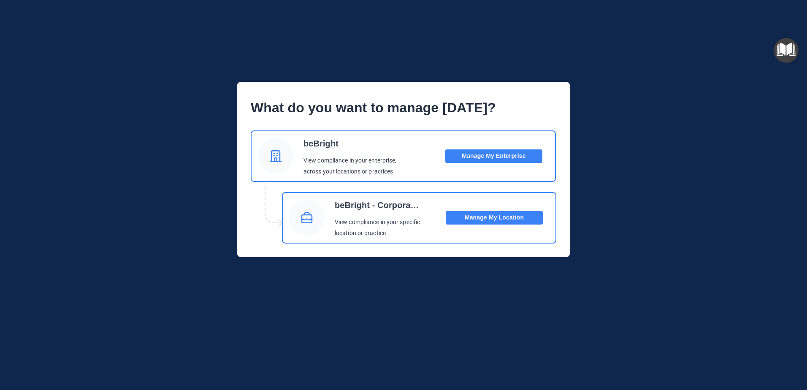 The image size is (807, 390). I want to click on p: beBright - Corporate Portal, so click(378, 205).